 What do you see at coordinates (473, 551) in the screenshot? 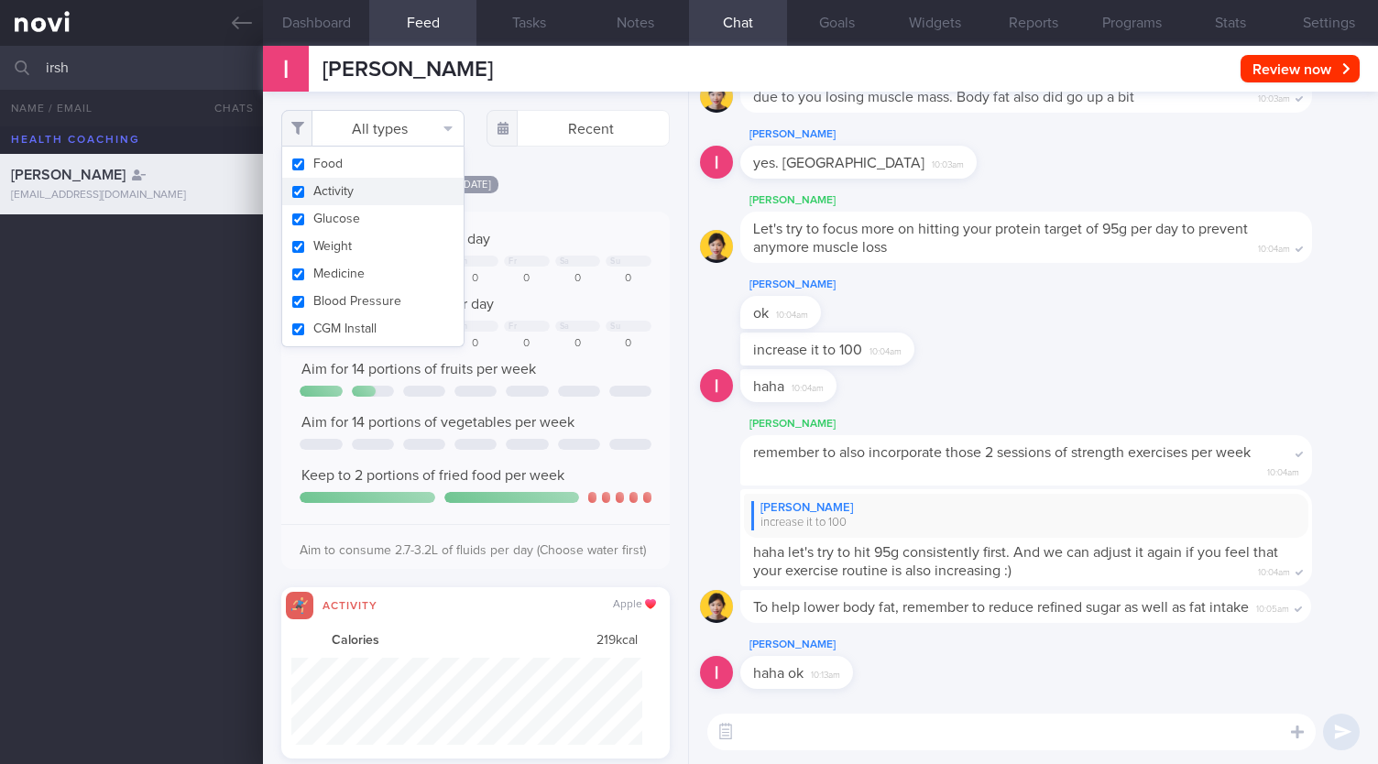
I see `span: Aim to consume 2.7-3.2L of fluids per day (Choose water first)` at bounding box center [473, 551].